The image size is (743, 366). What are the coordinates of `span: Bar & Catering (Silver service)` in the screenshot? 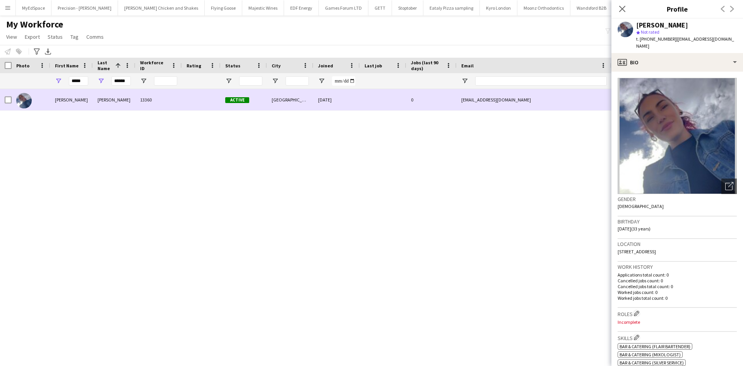 It's located at (652, 362).